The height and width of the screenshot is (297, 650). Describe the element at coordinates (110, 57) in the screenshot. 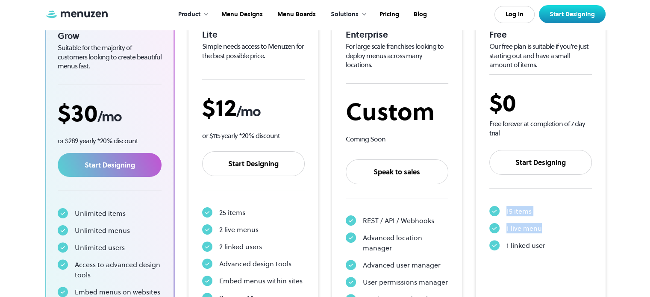

I see `div: Suitable for the majority of customers looking to create beautiful menus fast.` at that location.